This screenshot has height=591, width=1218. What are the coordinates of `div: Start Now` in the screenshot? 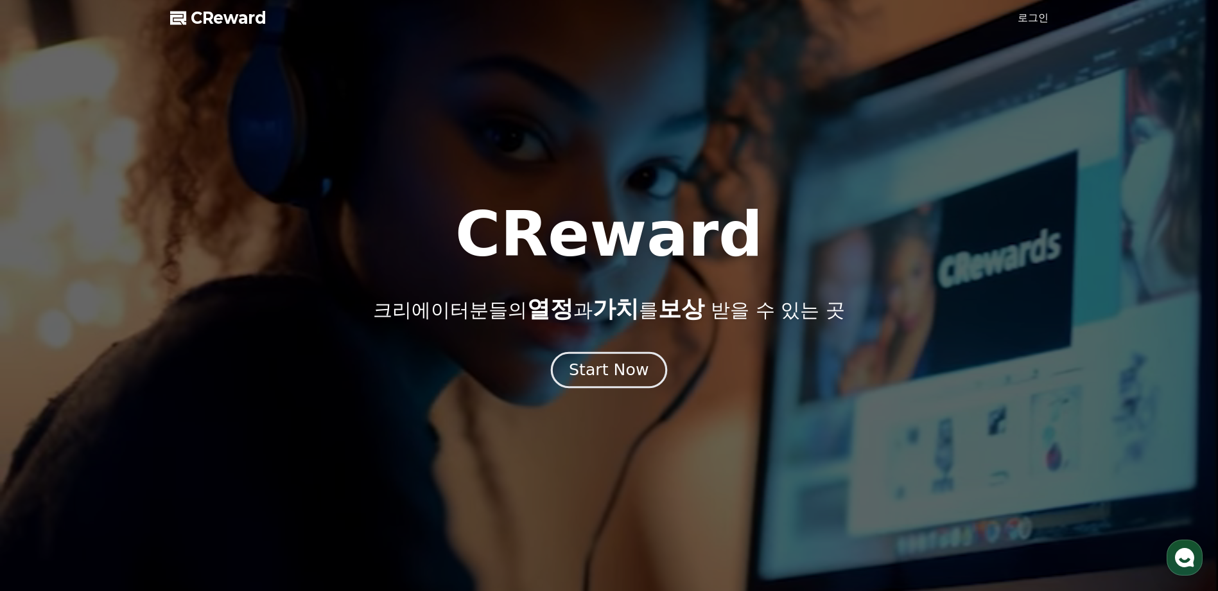 It's located at (609, 370).